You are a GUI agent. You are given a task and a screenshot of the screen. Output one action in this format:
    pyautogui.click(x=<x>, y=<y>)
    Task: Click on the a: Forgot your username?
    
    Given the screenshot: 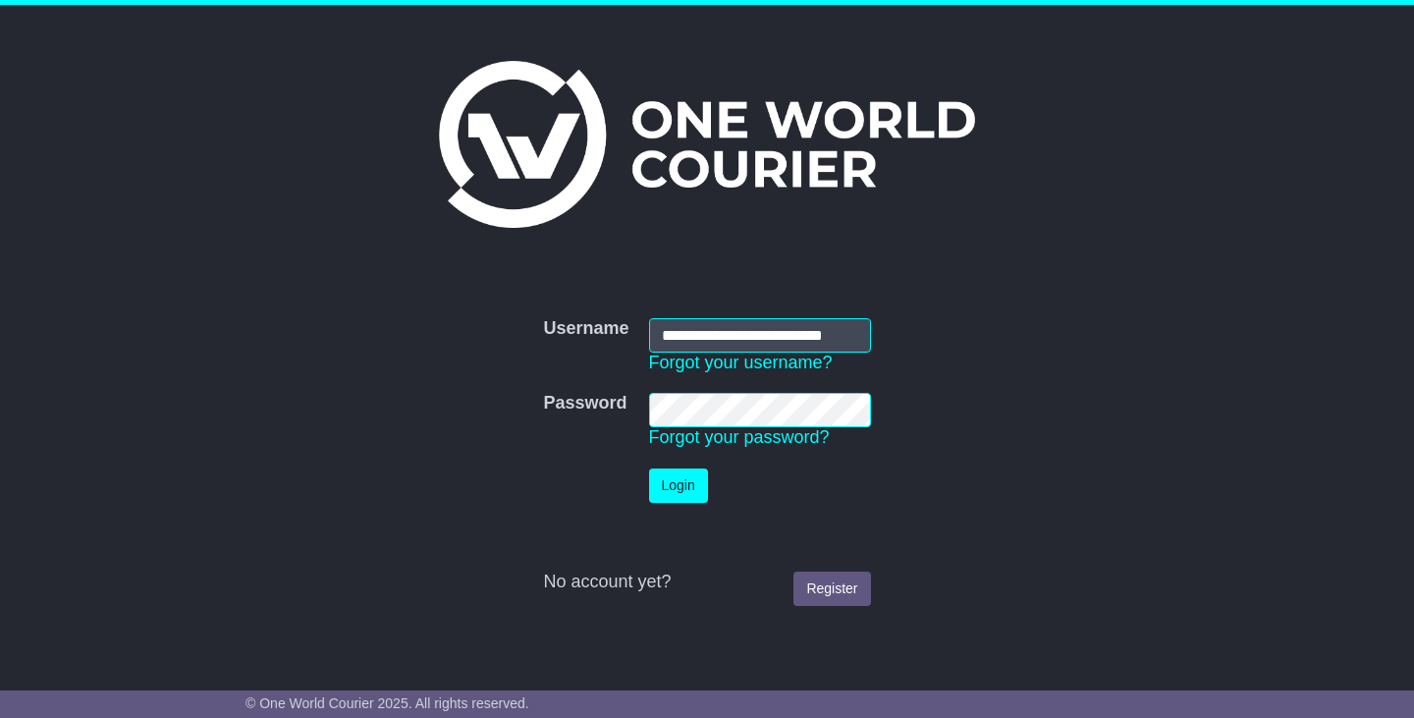 What is the action you would take?
    pyautogui.click(x=741, y=362)
    